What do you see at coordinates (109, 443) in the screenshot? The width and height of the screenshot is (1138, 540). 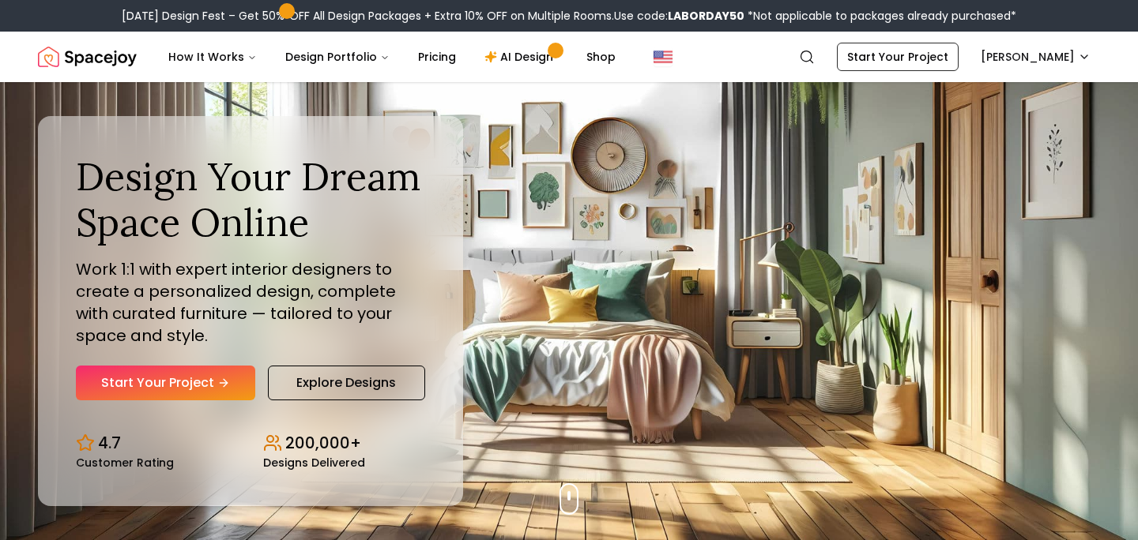 I see `p: 4.7` at bounding box center [109, 443].